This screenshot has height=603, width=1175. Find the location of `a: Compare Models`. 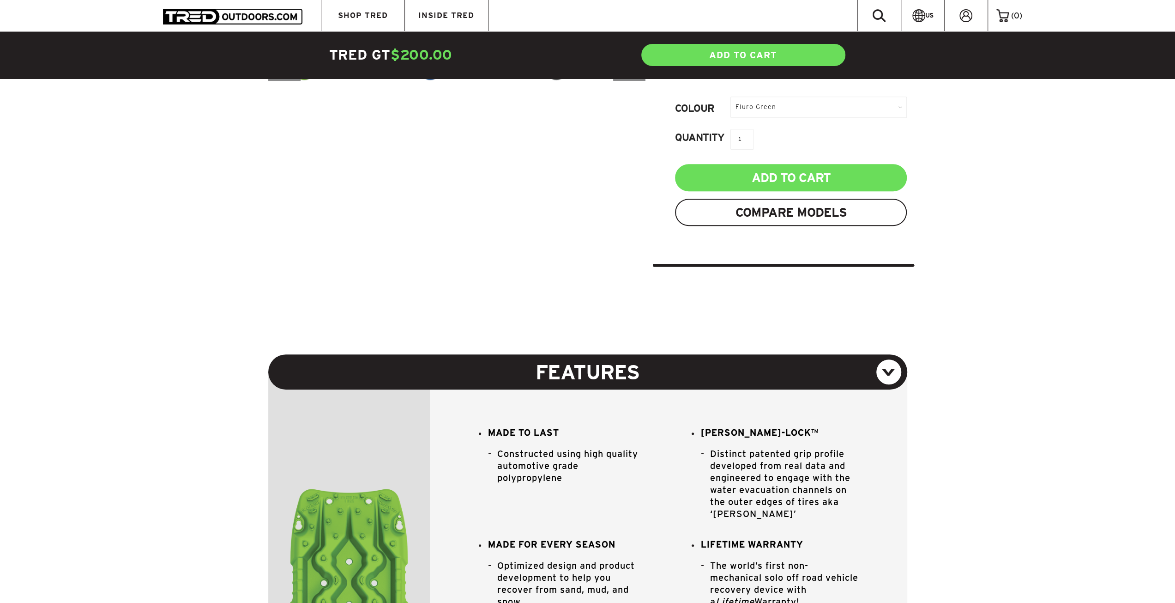

a: Compare Models is located at coordinates (791, 212).